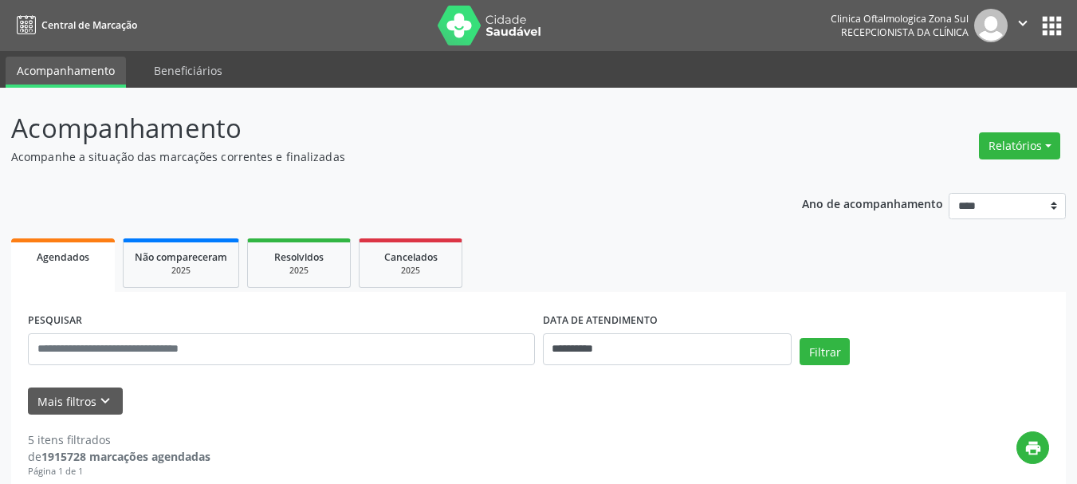 This screenshot has width=1077, height=484. What do you see at coordinates (380, 156) in the screenshot?
I see `p: Acompanhe a situação das marcações correntes e finalizadas` at bounding box center [380, 156].